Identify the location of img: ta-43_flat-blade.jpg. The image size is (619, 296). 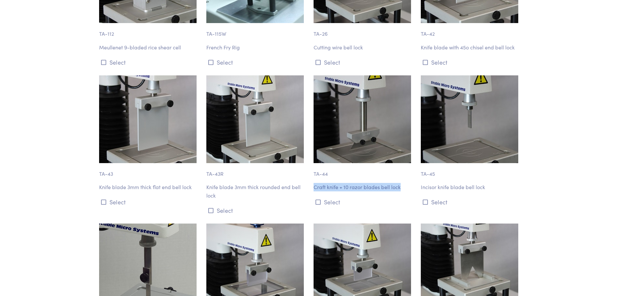
(148, 119).